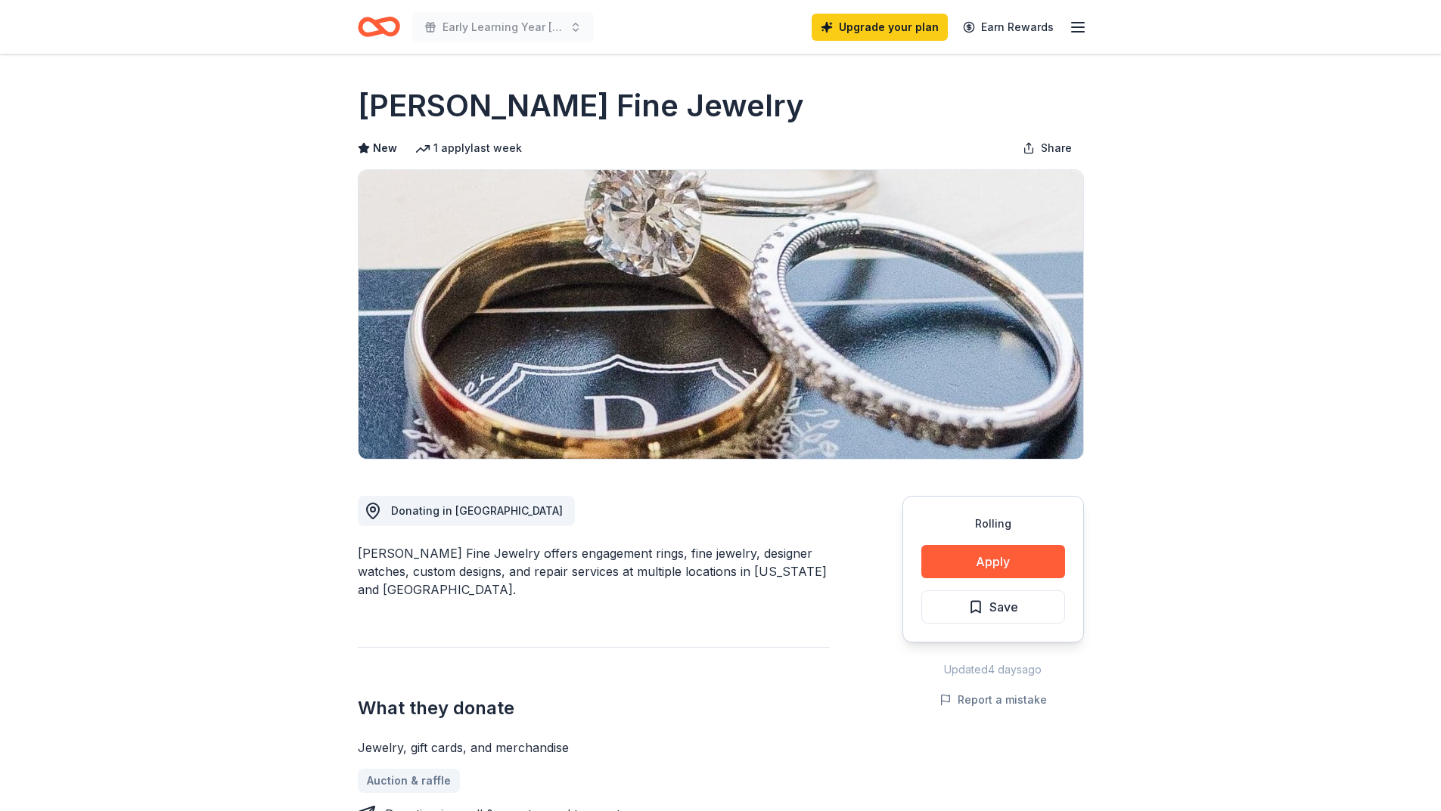 Image resolution: width=1441 pixels, height=811 pixels. Describe the element at coordinates (385, 148) in the screenshot. I see `span: New` at that location.